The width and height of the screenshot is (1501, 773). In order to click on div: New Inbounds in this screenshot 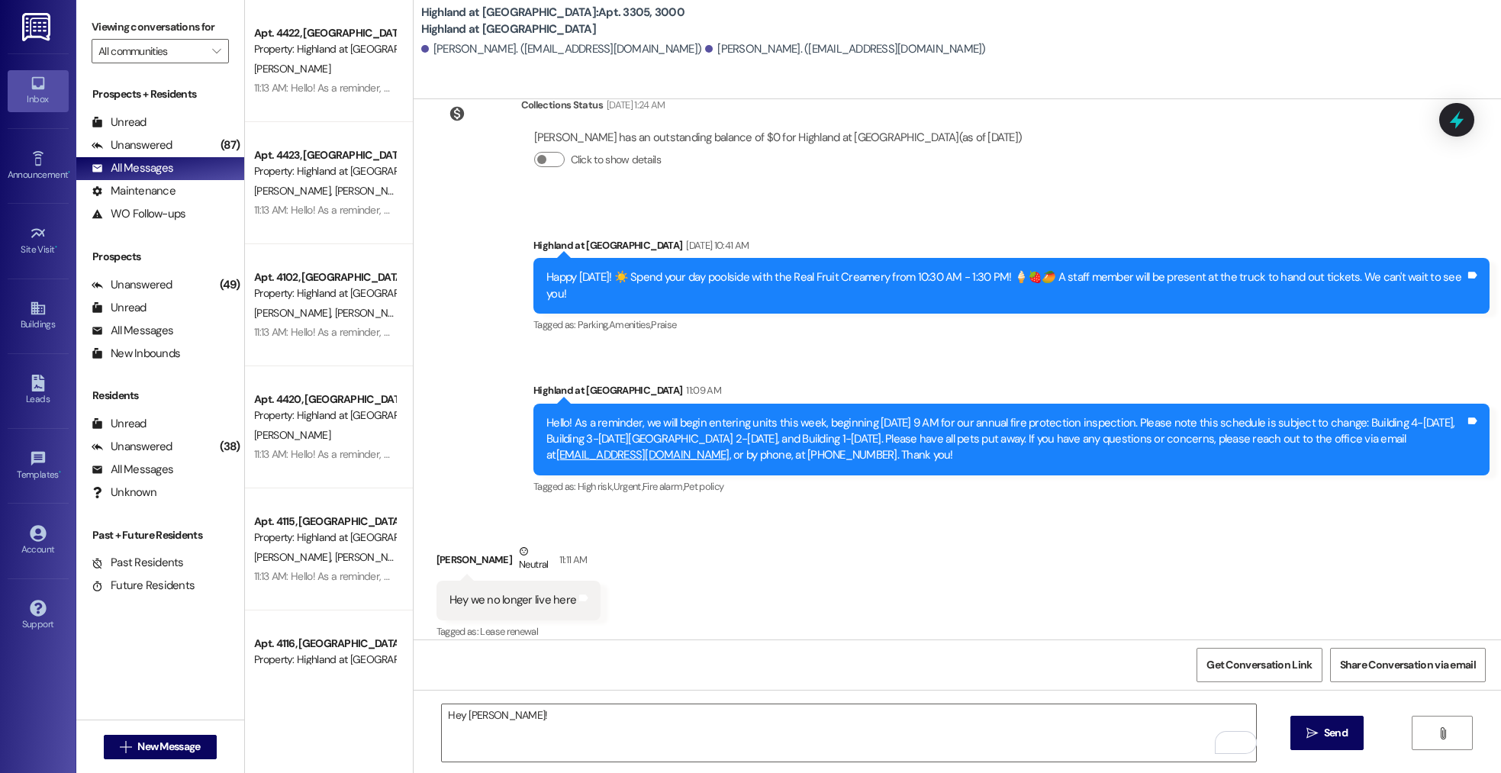, I will do `click(136, 353)`.